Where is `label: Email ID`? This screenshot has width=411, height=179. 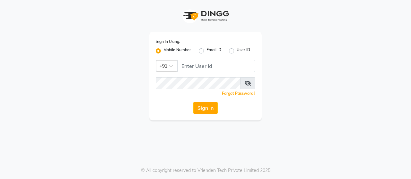 label: Email ID is located at coordinates (214, 51).